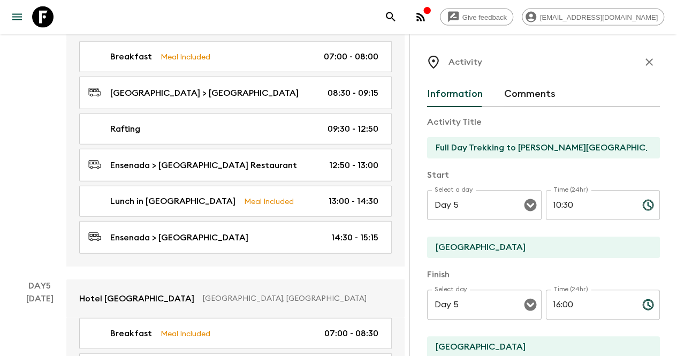 This screenshot has width=677, height=356. Describe the element at coordinates (236, 129) in the screenshot. I see `a: Rafting09:30 - 12:50` at that location.